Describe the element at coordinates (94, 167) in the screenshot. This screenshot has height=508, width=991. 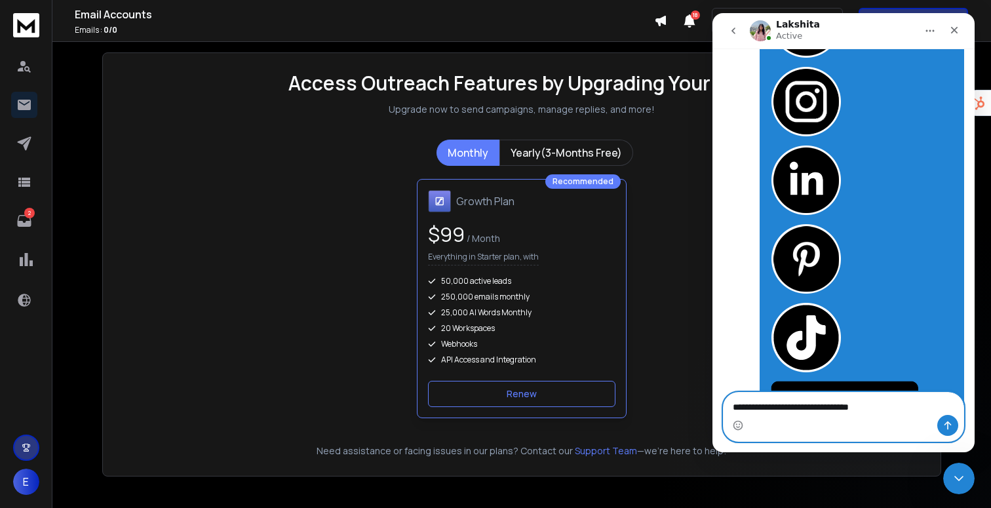
I see `img: LinkedIn` at that location.